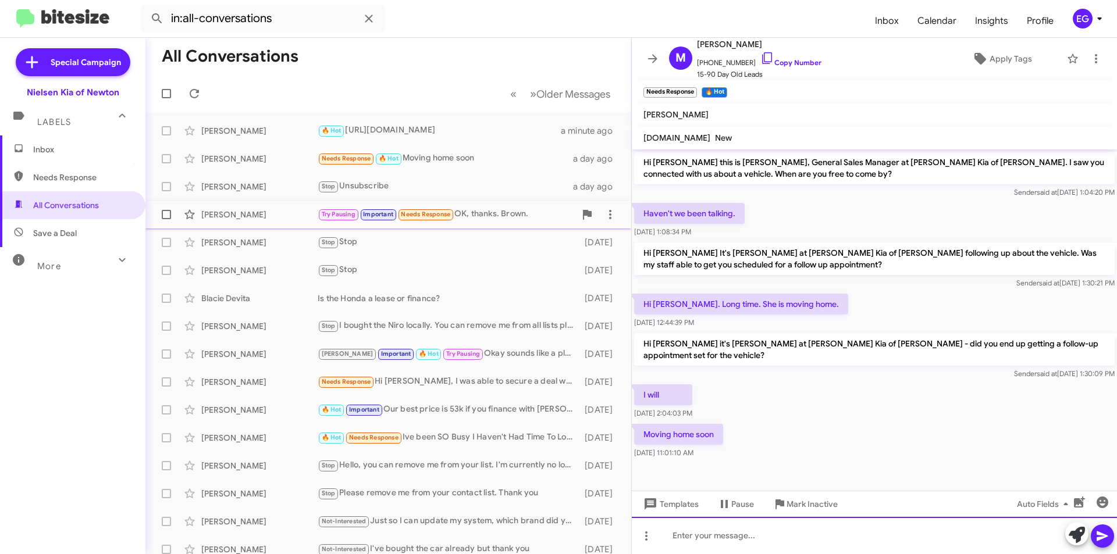 The image size is (1117, 554). Describe the element at coordinates (445, 186) in the screenshot. I see `div: Unsubscribe` at that location.